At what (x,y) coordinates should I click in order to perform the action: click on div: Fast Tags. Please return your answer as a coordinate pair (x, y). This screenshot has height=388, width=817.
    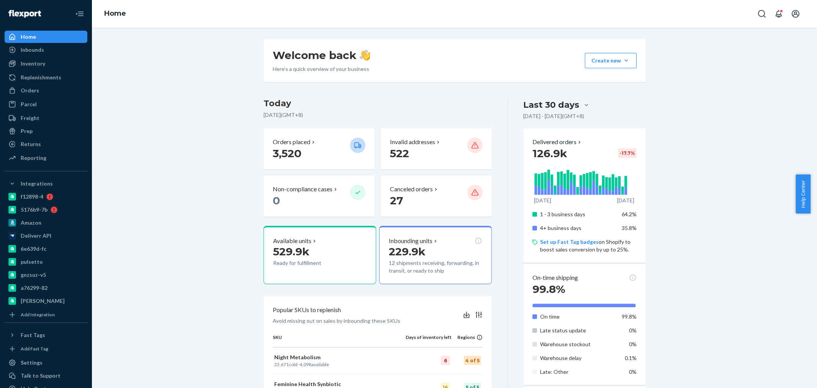
    Looking at the image, I should click on (33, 335).